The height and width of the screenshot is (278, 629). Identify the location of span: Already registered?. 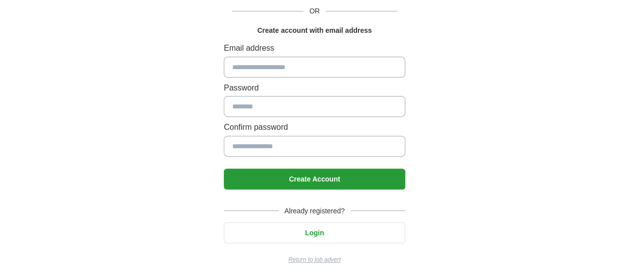
(314, 211).